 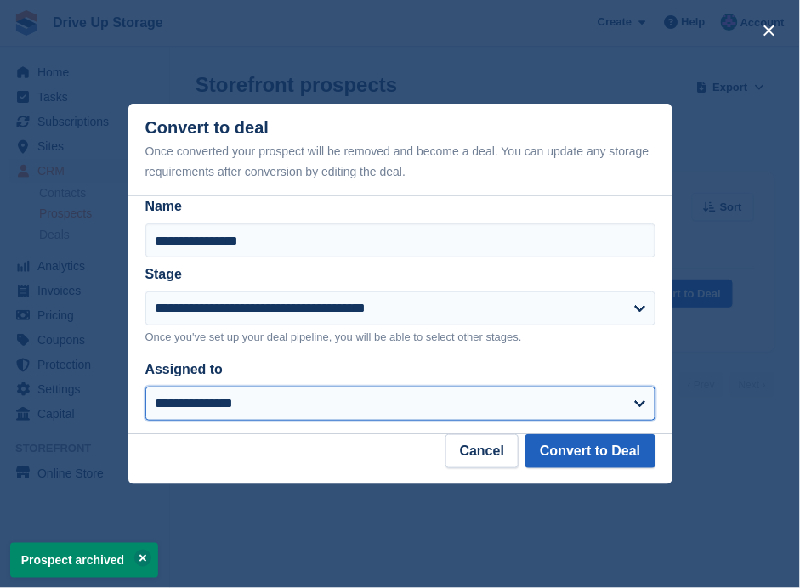 What do you see at coordinates (400, 161) in the screenshot?
I see `div: Once converted your prospect will be removed and become a deal. You can update any storage requir...` at bounding box center [400, 161].